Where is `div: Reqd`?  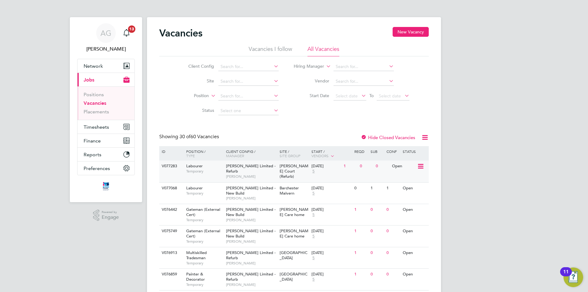
div: Reqd is located at coordinates (361, 151).